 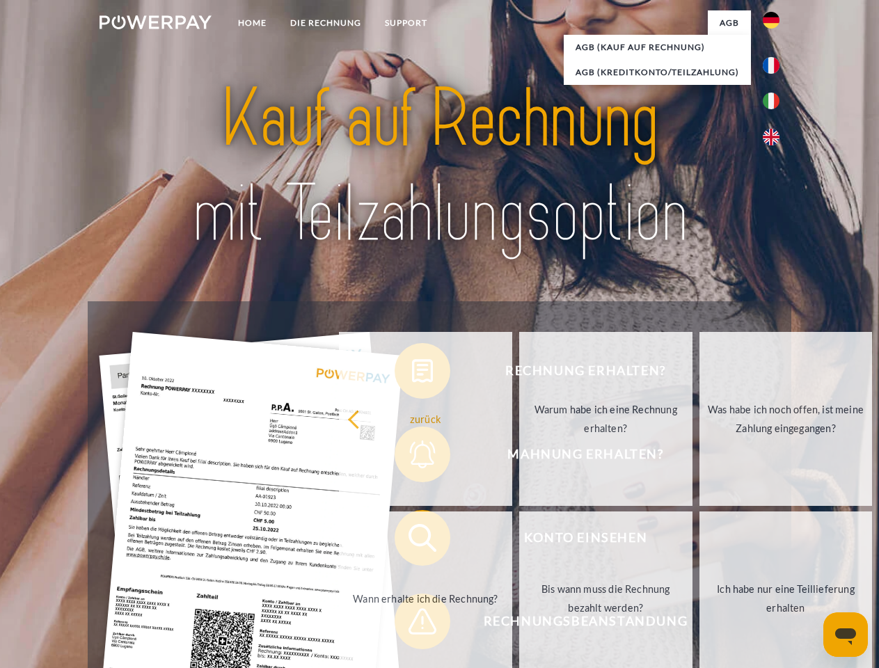 I want to click on img: fr, so click(x=771, y=65).